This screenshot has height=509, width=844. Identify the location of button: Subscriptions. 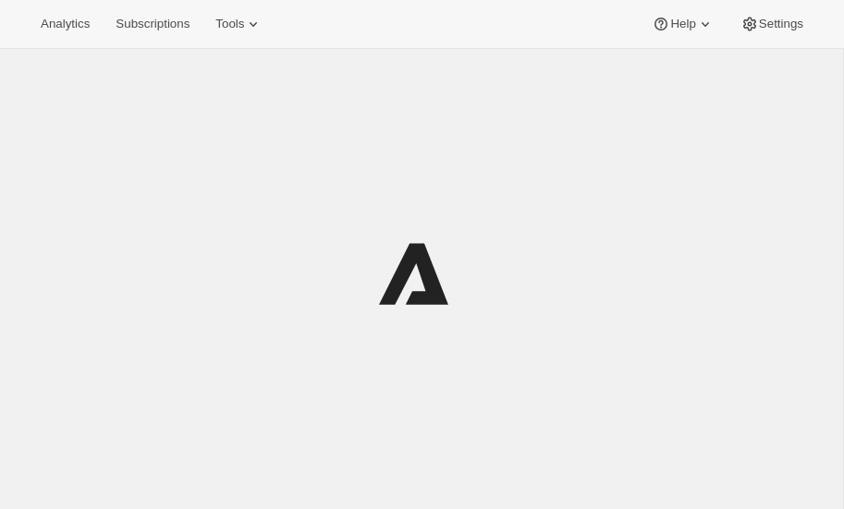
(153, 24).